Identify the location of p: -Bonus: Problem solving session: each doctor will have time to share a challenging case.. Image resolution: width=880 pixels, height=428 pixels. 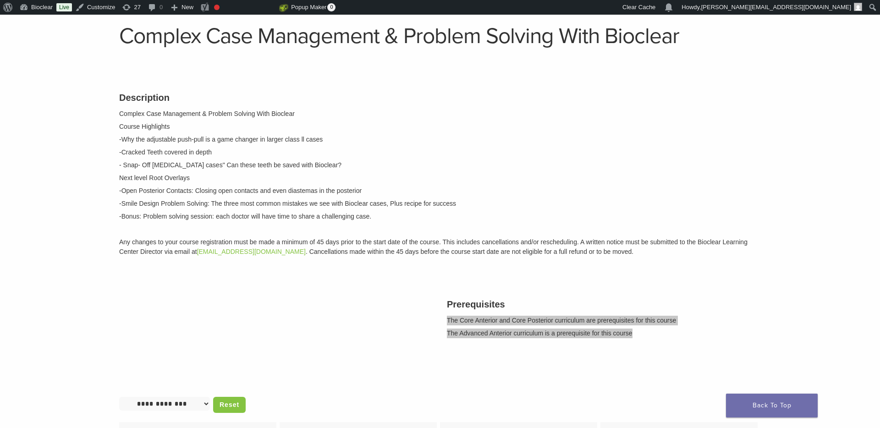
(440, 216).